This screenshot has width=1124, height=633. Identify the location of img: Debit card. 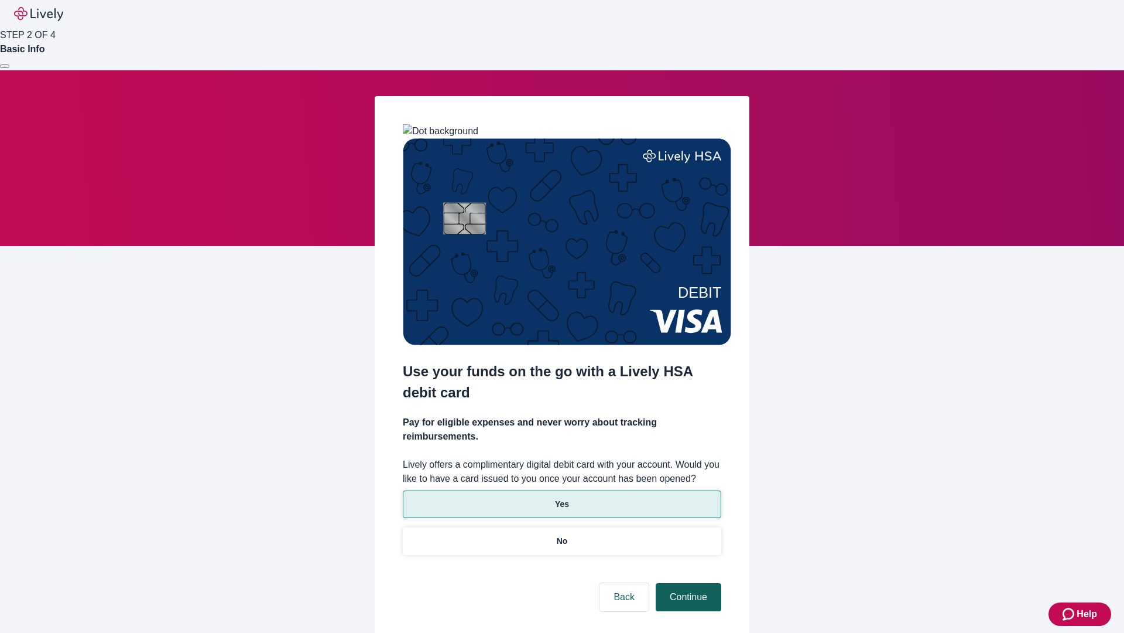
(567, 241).